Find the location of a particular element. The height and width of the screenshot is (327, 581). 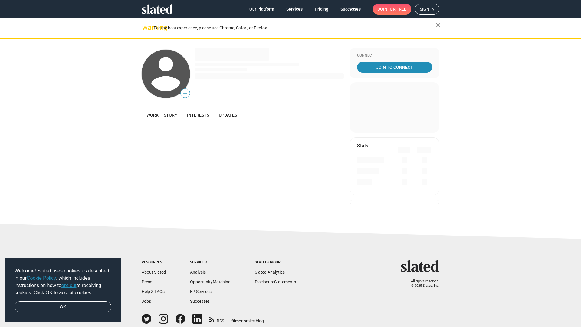

a: Analysis is located at coordinates (198, 272).